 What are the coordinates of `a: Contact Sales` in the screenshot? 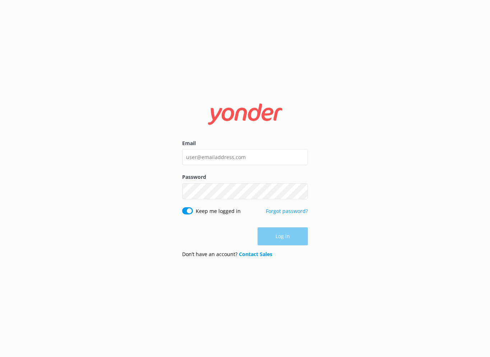 It's located at (255, 254).